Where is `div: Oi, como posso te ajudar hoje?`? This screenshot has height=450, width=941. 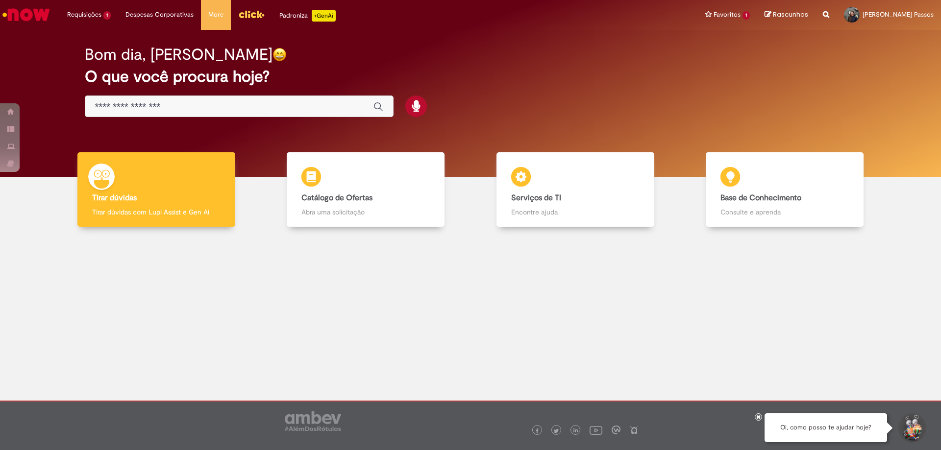 div: Oi, como posso te ajudar hoje? is located at coordinates (826, 428).